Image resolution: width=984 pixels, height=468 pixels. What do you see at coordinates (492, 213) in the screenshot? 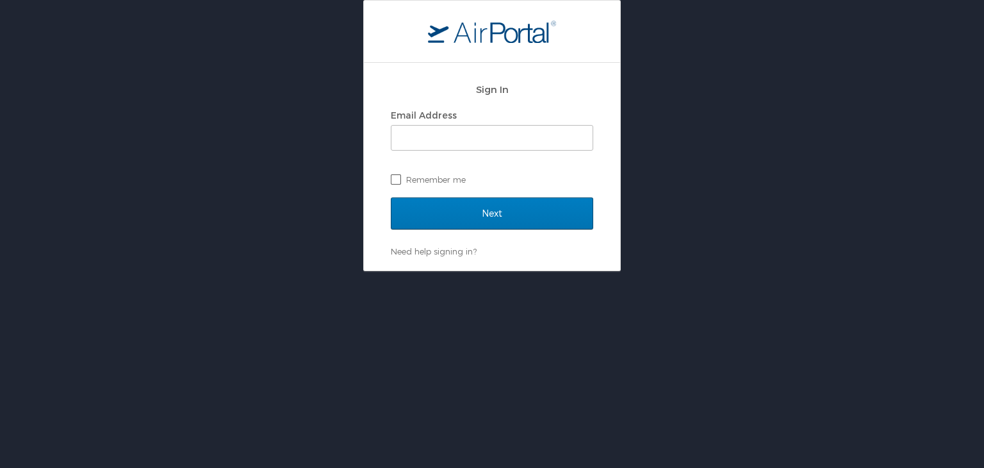
I see `input: Next` at bounding box center [492, 213].